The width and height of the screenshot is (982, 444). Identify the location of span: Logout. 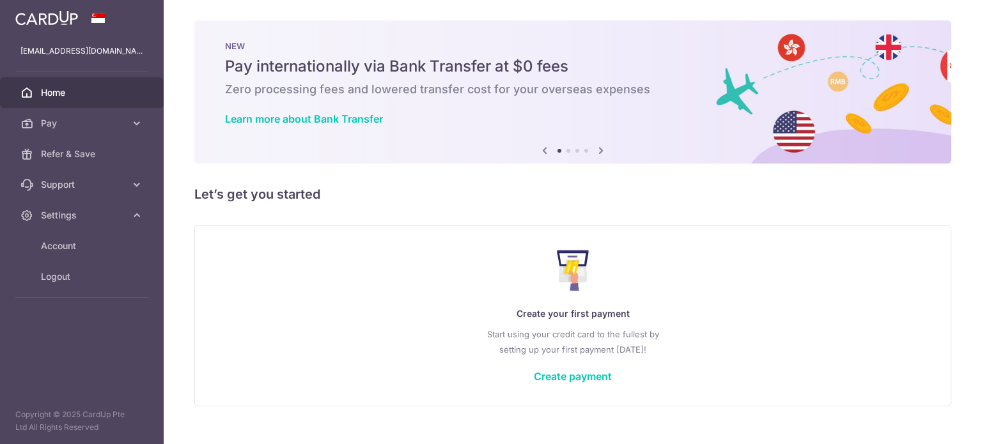
(83, 277).